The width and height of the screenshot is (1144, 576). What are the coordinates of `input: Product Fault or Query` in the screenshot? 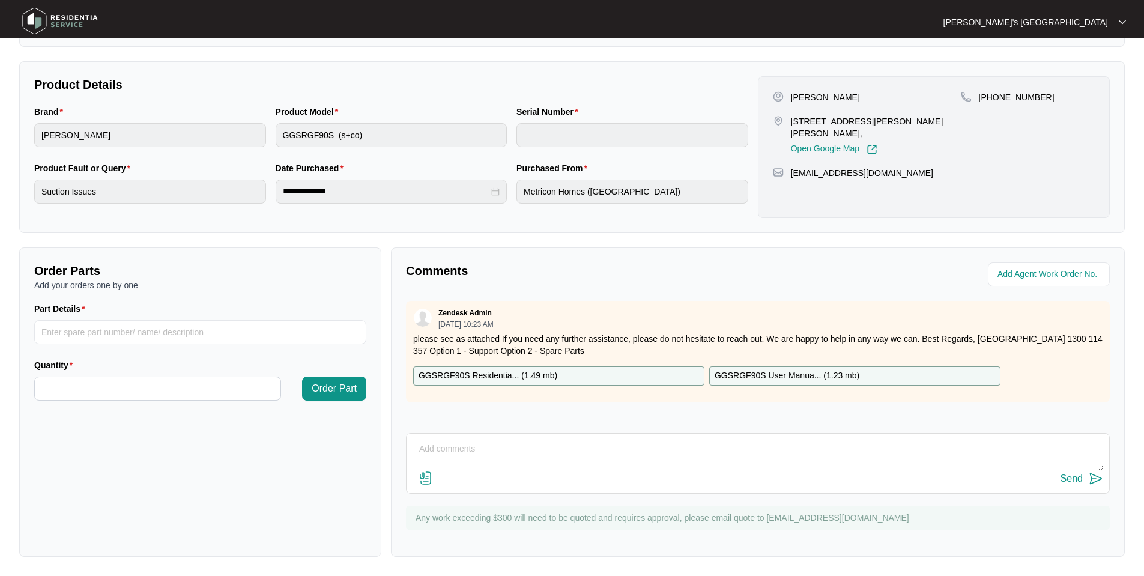 It's located at (150, 192).